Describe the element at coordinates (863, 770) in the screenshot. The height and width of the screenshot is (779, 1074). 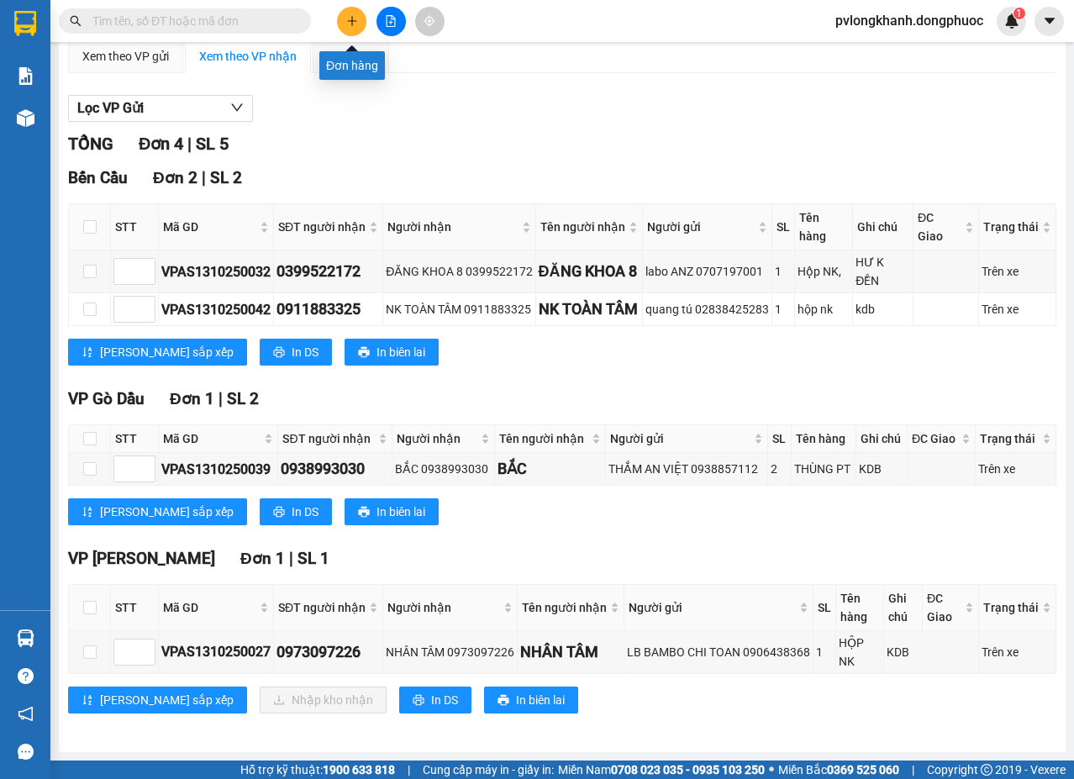
I see `strong: 0369 525 060` at that location.